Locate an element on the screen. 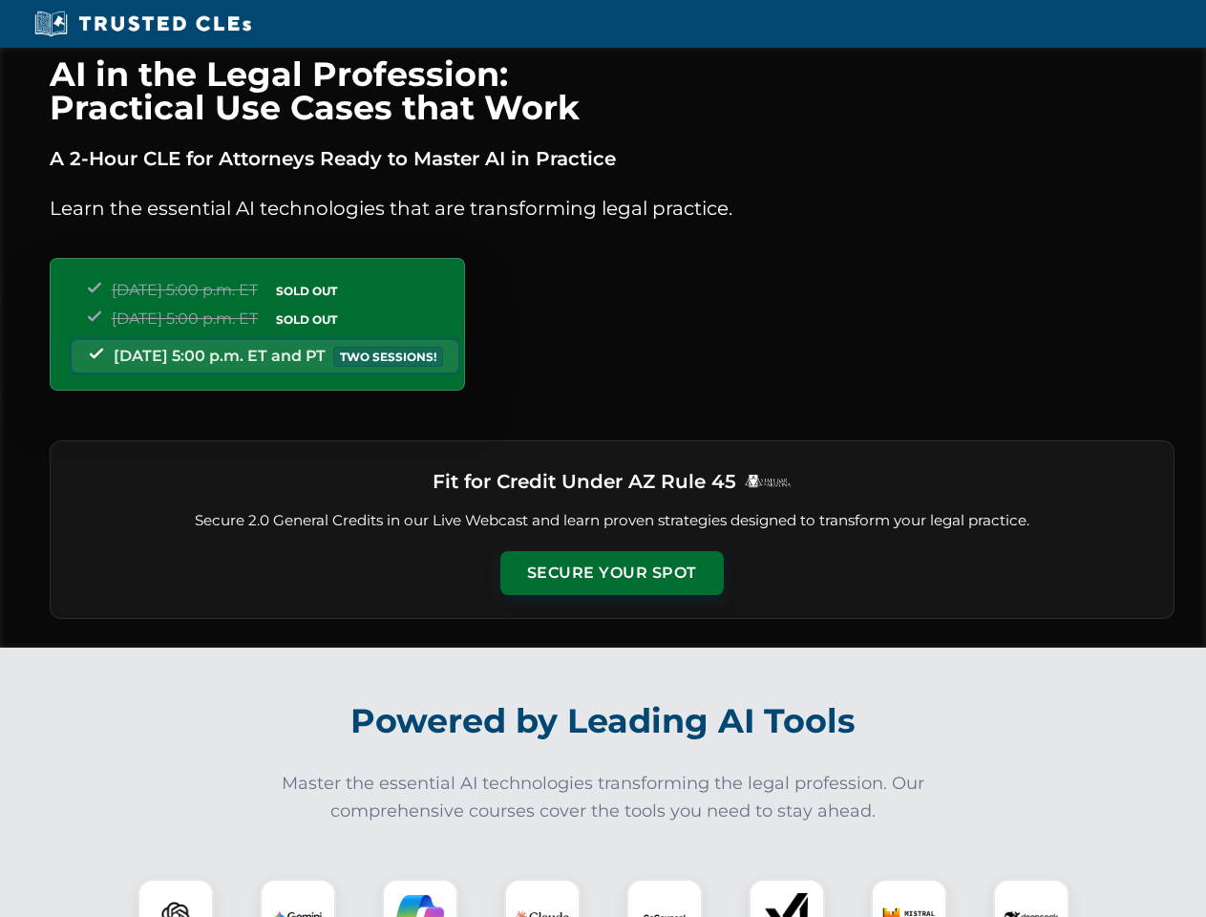 The height and width of the screenshot is (917, 1206). h2: Powered by Leading AI Tools is located at coordinates (604, 721).